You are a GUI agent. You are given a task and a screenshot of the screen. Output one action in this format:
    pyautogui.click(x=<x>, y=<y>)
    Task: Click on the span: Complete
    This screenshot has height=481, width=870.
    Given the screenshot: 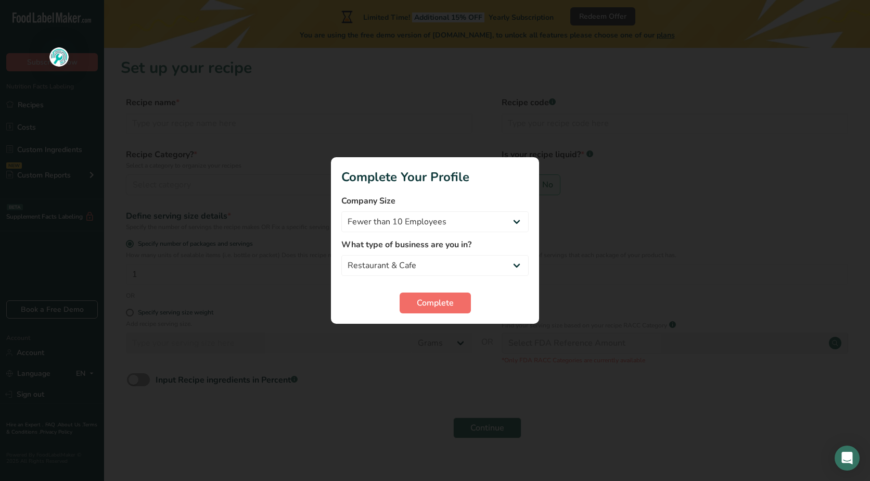 What is the action you would take?
    pyautogui.click(x=435, y=303)
    